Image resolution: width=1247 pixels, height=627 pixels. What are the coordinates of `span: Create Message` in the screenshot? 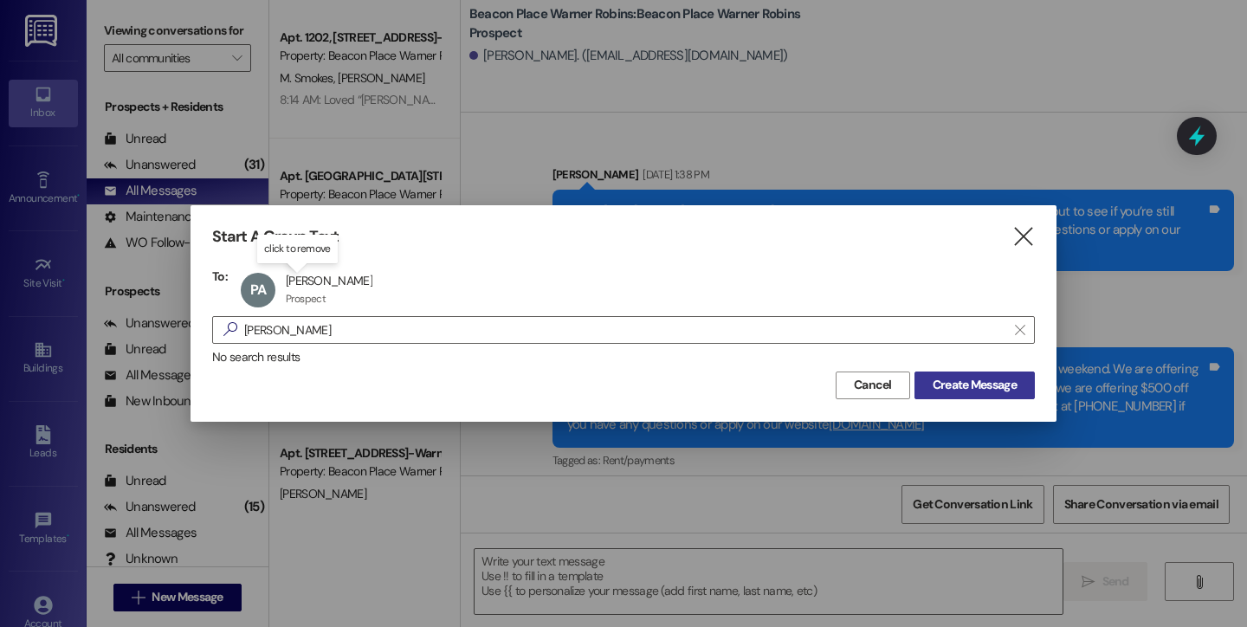 It's located at (974, 384).